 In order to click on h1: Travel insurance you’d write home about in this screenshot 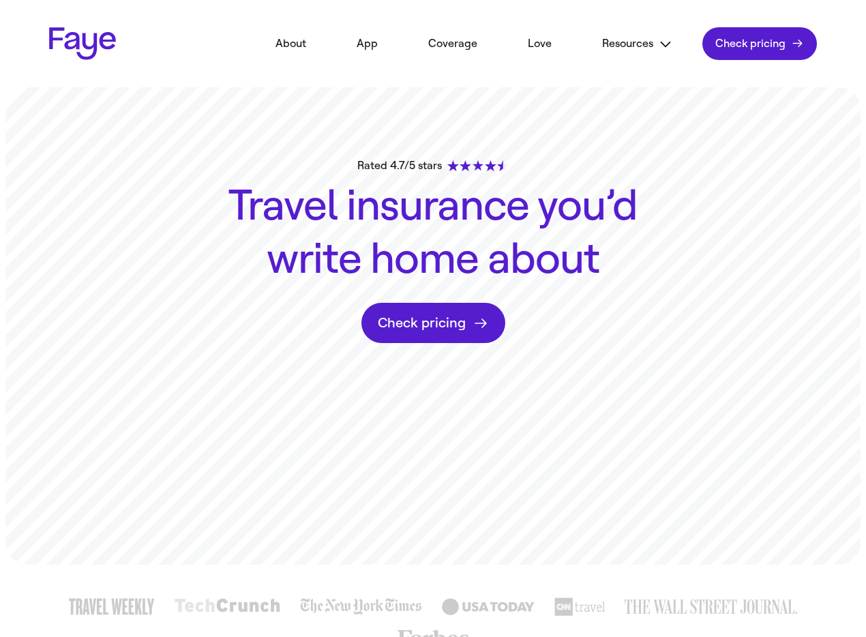, I will do `click(433, 233)`.